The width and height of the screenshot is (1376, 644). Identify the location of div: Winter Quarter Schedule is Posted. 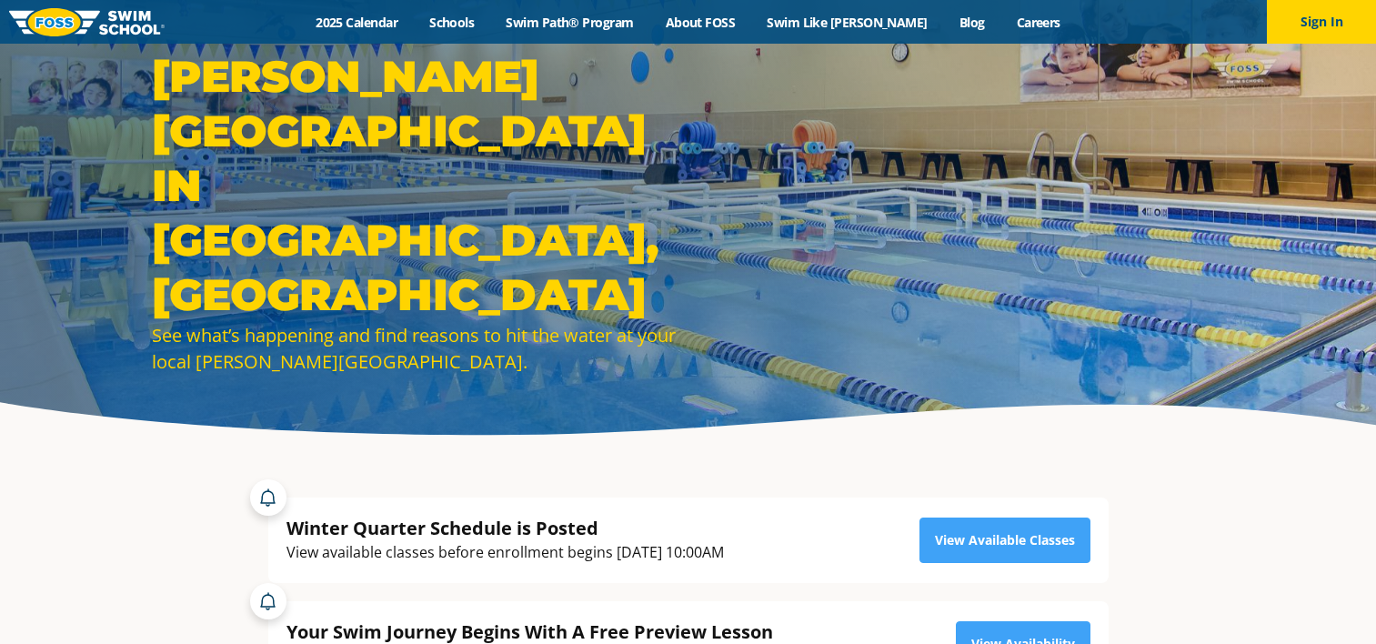
(505, 527).